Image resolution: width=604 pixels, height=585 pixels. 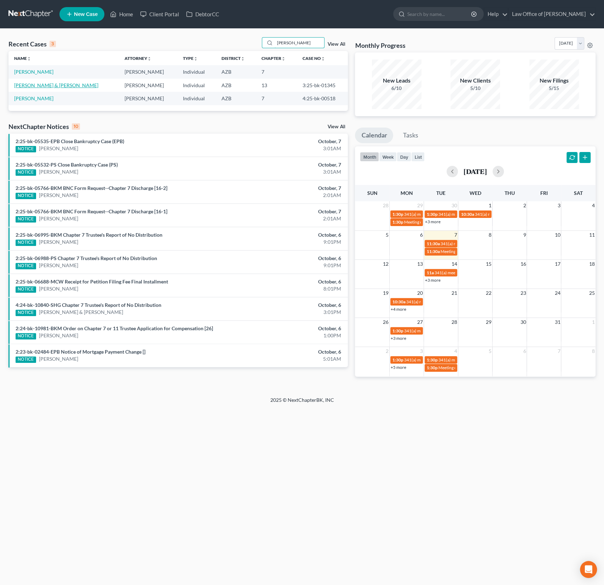 I want to click on button: week, so click(x=388, y=157).